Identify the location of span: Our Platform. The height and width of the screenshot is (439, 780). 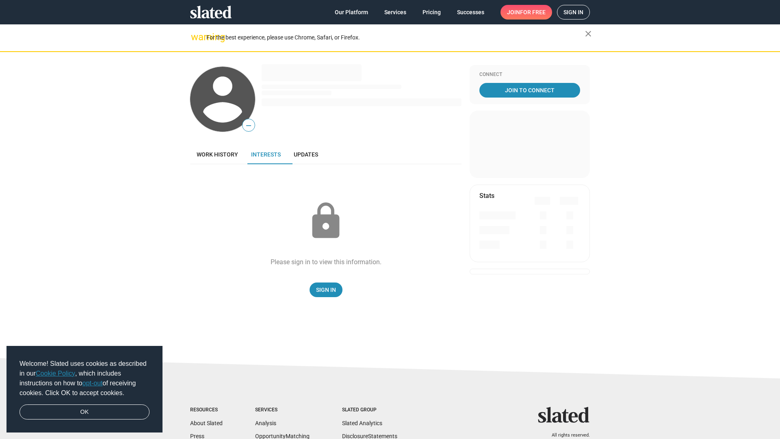
(351, 12).